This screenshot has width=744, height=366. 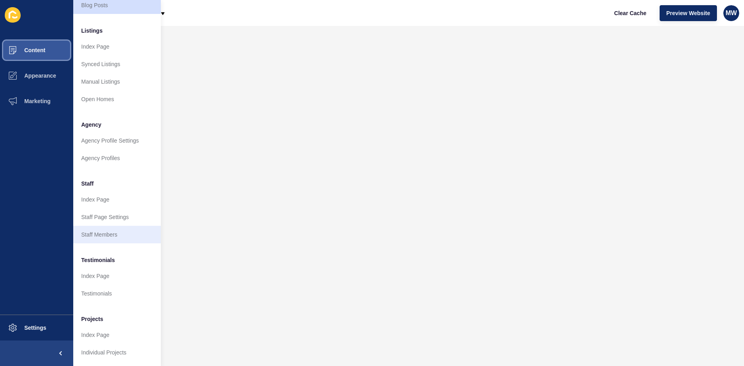 What do you see at coordinates (117, 64) in the screenshot?
I see `a: Synced Listings` at bounding box center [117, 64].